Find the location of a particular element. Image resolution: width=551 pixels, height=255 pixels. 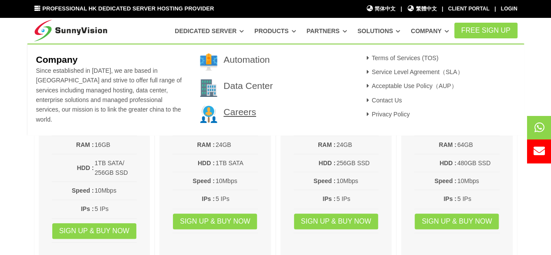

a: Solutions is located at coordinates (378, 31).